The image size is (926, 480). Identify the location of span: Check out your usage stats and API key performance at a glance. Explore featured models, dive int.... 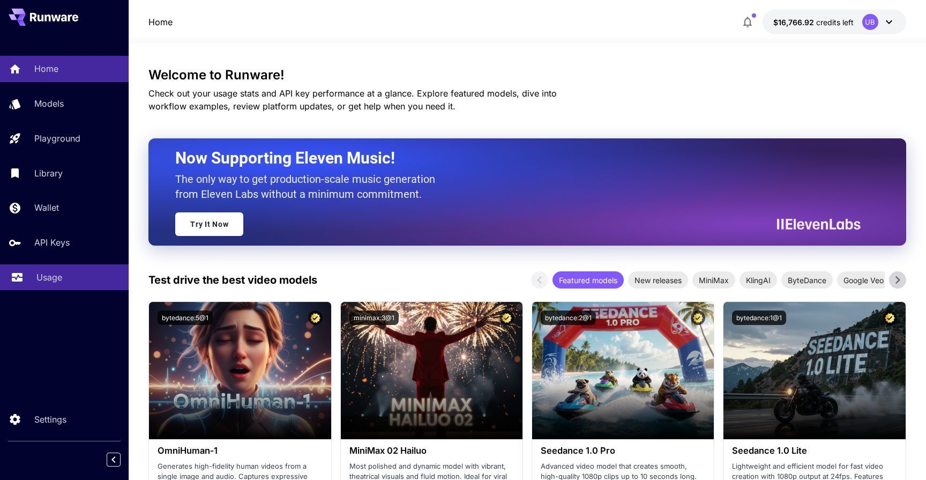
(353, 100).